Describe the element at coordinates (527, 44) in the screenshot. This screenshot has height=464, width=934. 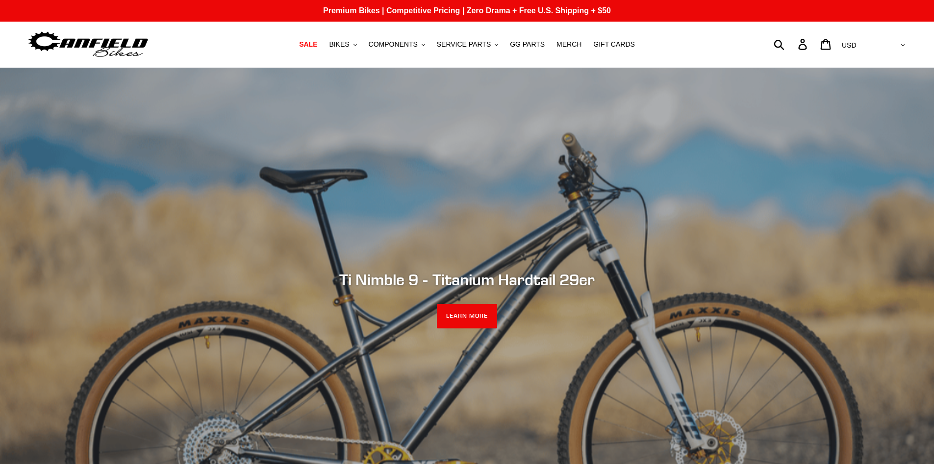
I see `a: GG PARTS` at that location.